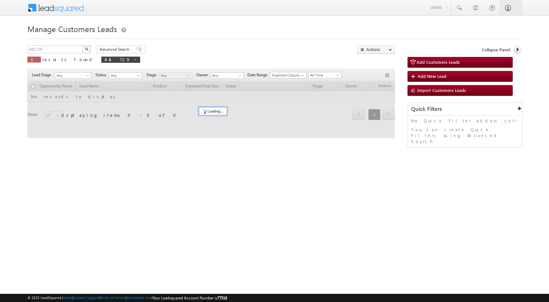 This screenshot has width=549, height=302. I want to click on a: Contact Support, so click(86, 297).